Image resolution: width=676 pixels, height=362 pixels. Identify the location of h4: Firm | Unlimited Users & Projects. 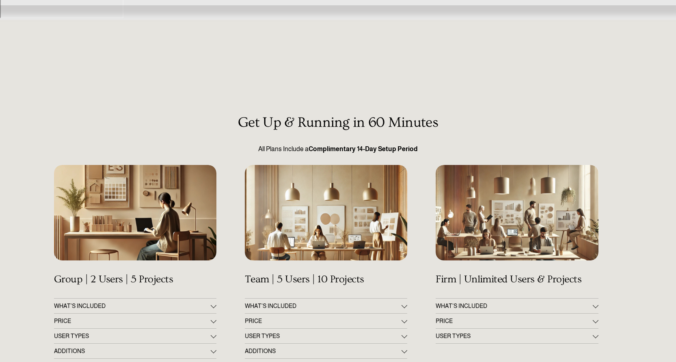
(517, 279).